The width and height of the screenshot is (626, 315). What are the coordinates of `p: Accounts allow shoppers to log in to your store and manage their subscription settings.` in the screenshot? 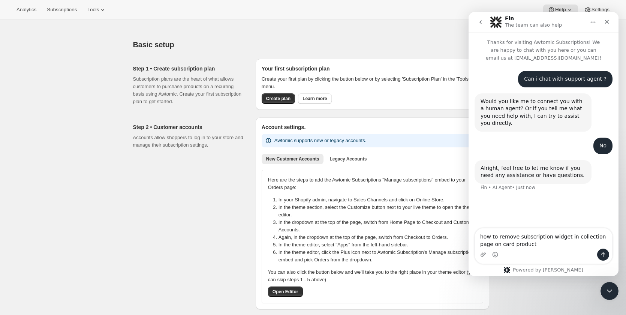 It's located at (188, 141).